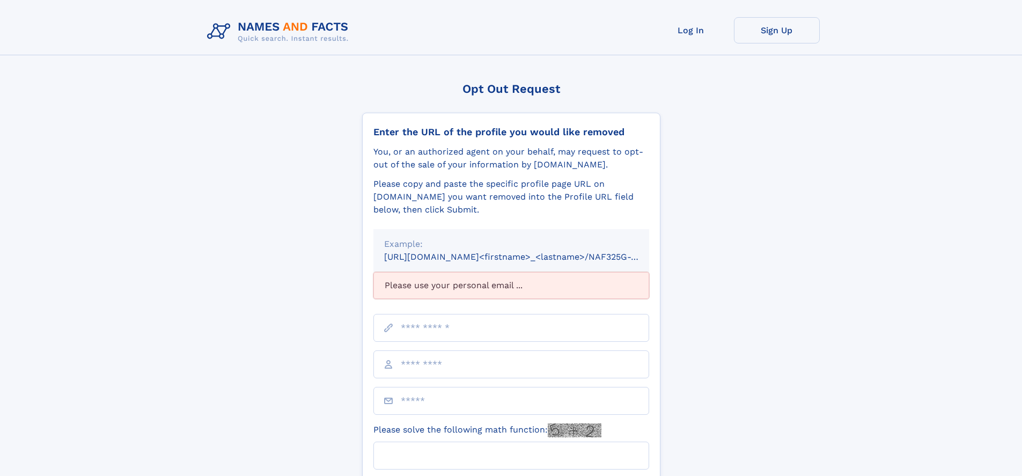  I want to click on img: Logo Names and Facts, so click(280, 32).